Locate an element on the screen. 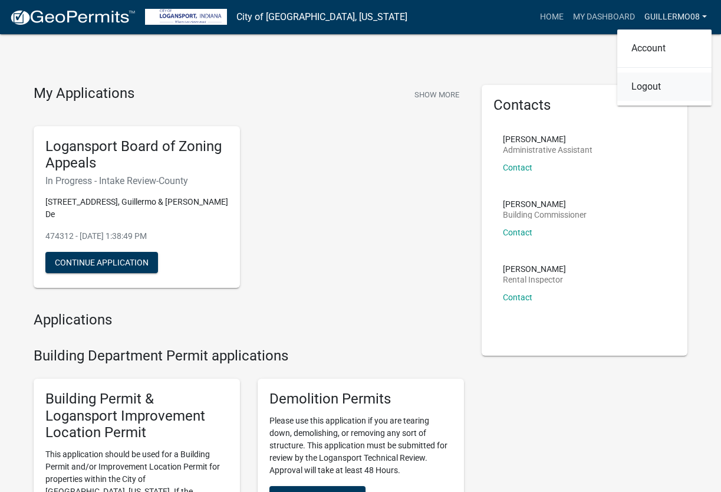  p: Rental Inspector is located at coordinates (534, 279).